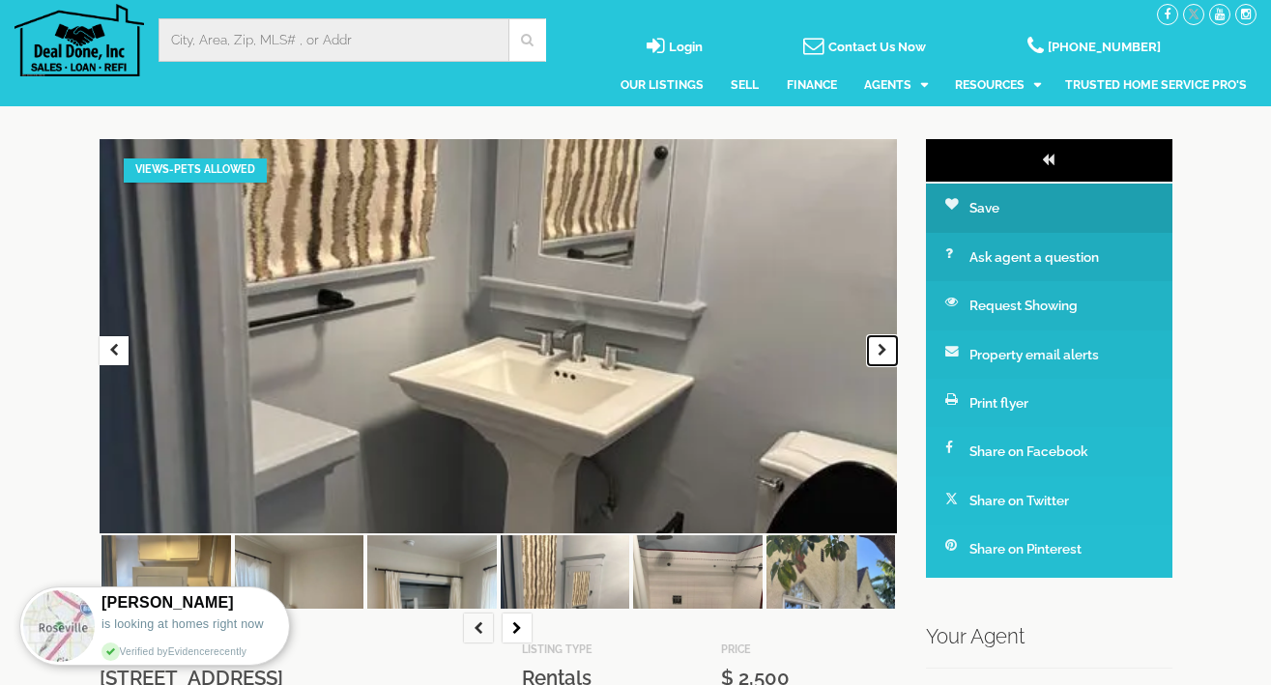  I want to click on a: Request Showing, so click(1048, 305).